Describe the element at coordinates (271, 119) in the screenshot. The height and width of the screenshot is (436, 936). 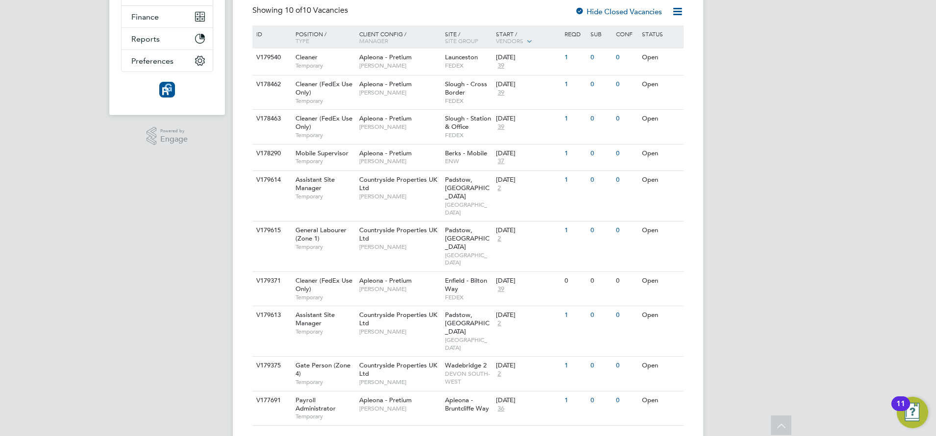
I see `div: V178463` at that location.